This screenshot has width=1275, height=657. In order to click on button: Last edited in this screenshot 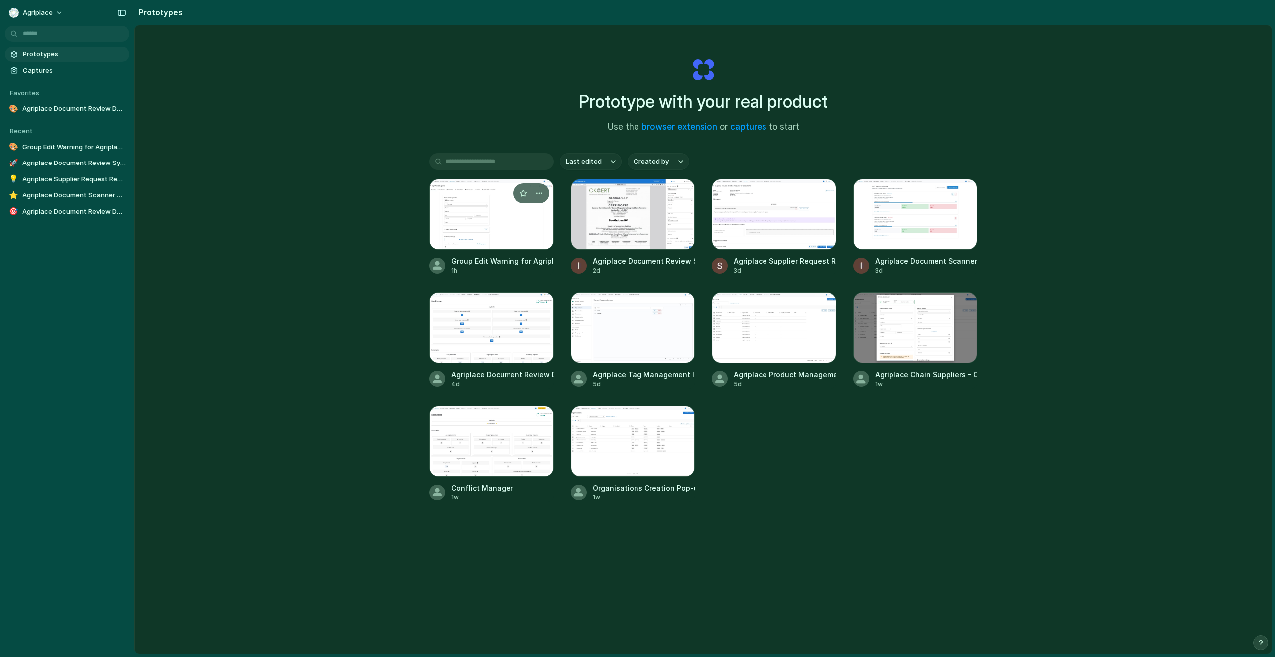, I will do `click(591, 161)`.